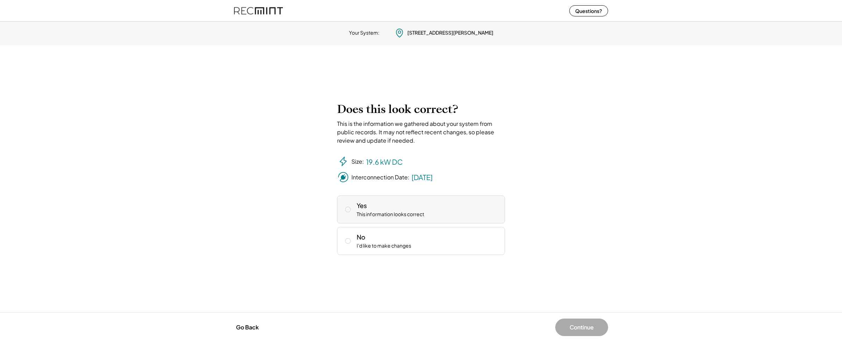  What do you see at coordinates (397, 109) in the screenshot?
I see `h2: Does this look correct?` at bounding box center [397, 109].